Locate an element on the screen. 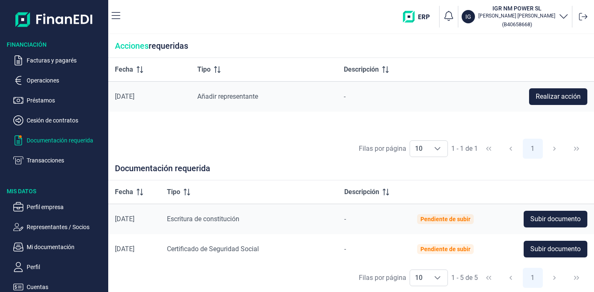 The image size is (594, 292). p: Mi documentación is located at coordinates (66, 247).